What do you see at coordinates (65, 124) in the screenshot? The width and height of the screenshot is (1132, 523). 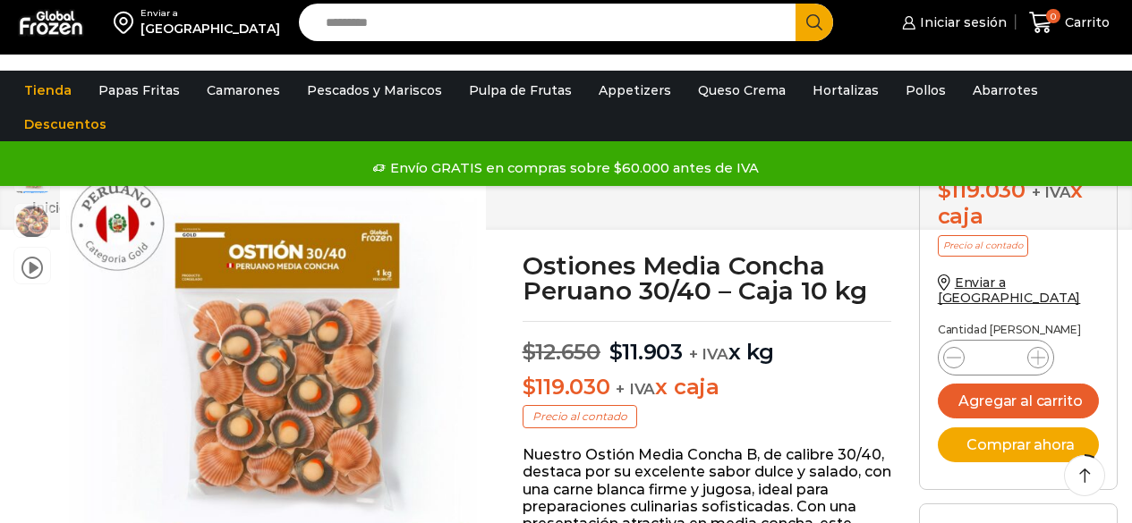 I see `a: Descuentos` at bounding box center [65, 124].